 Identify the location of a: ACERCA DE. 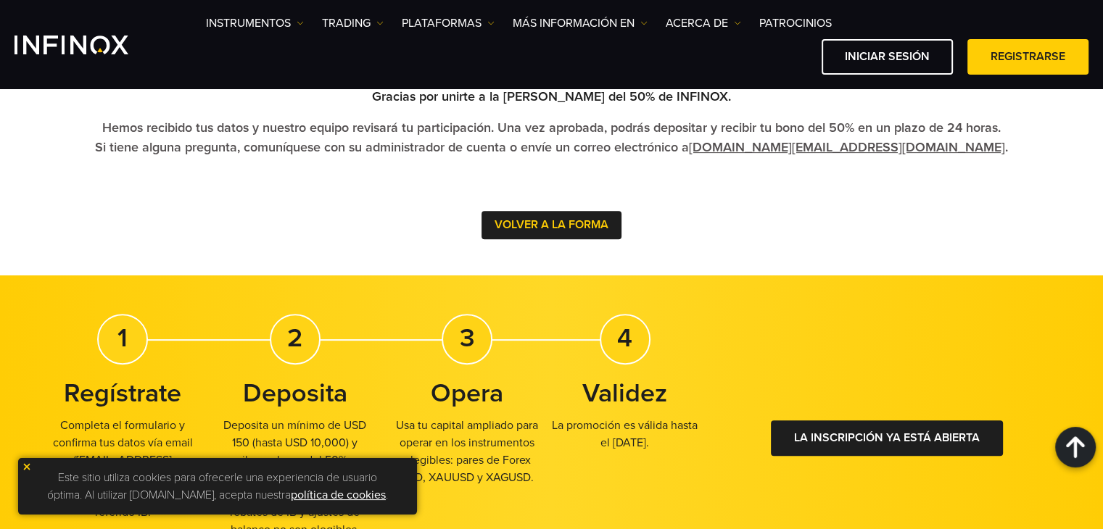
(703, 23).